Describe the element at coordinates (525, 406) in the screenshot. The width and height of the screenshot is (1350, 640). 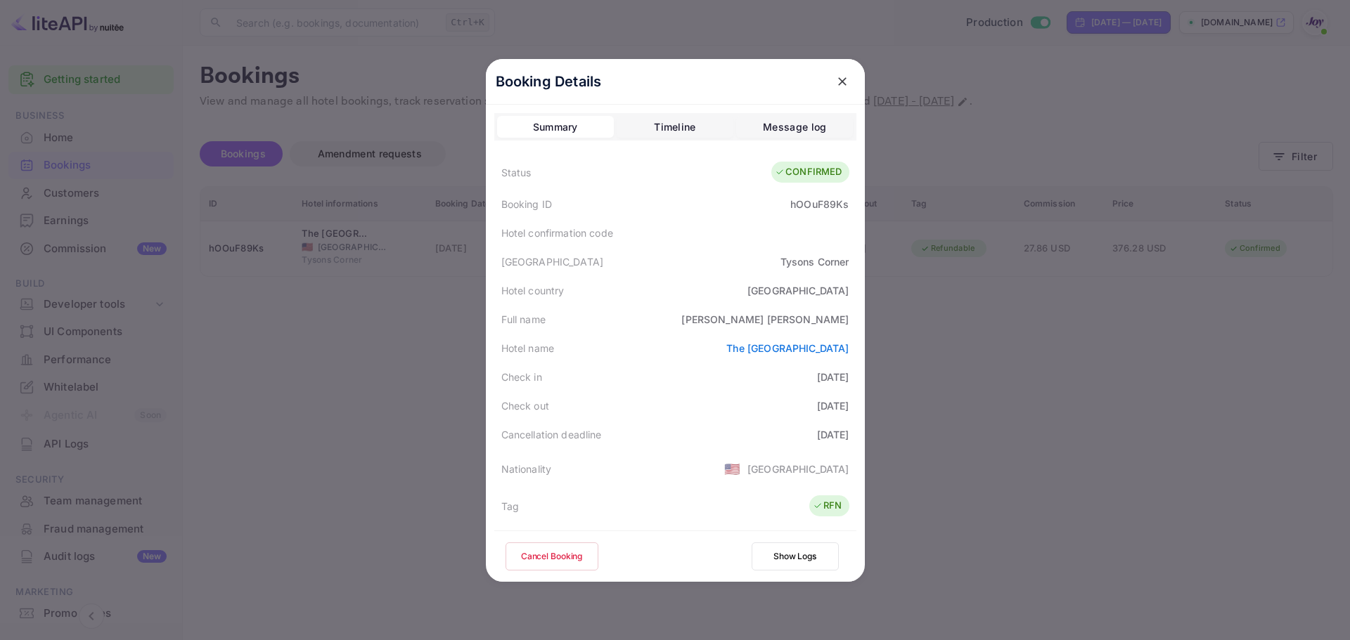
I see `div: Check out` at that location.